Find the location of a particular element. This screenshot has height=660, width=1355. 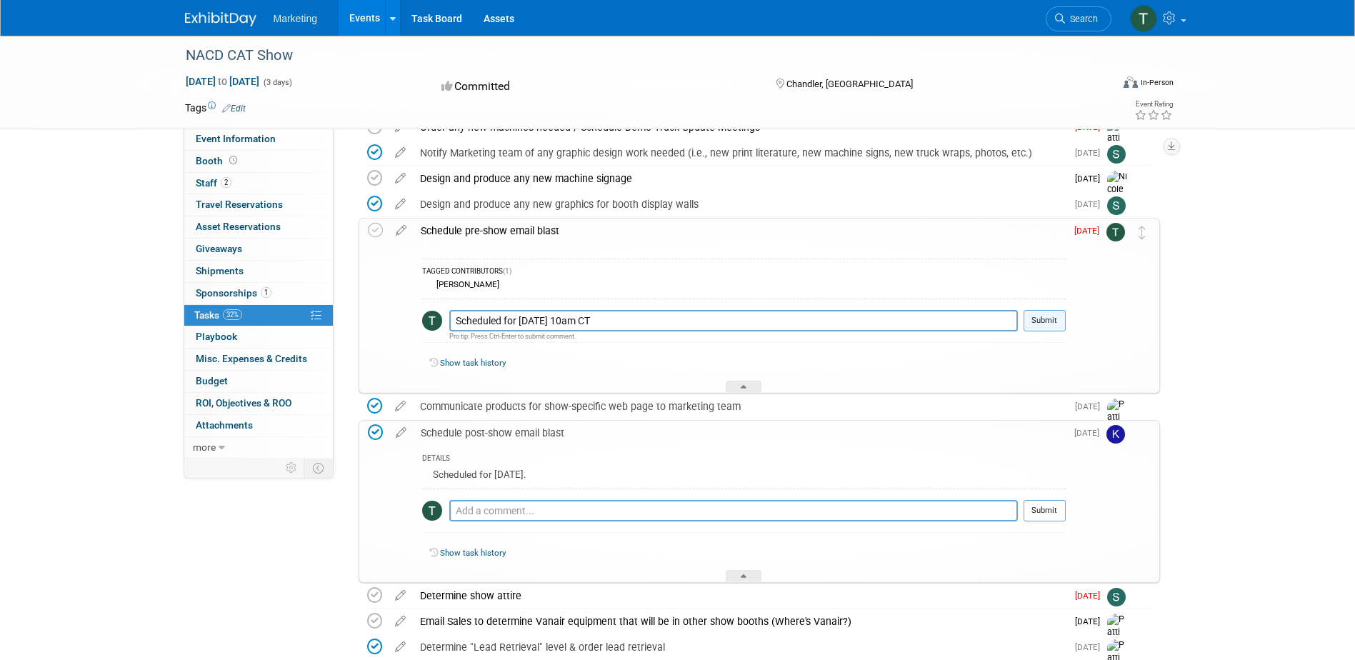

a: more is located at coordinates (259, 448).